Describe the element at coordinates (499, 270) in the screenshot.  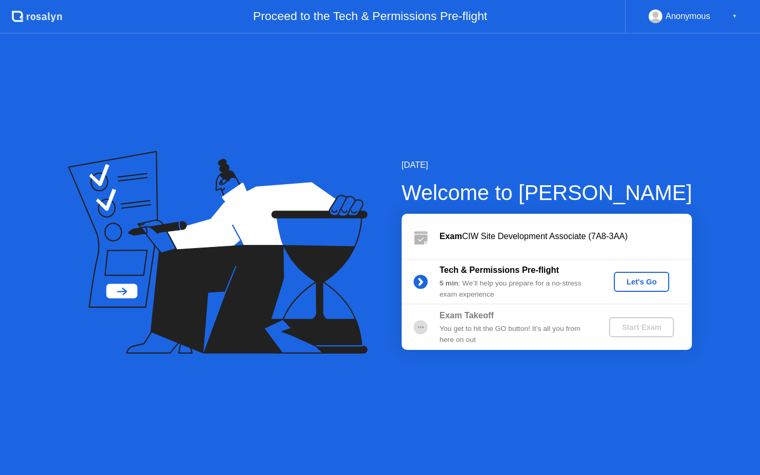
I see `b: Tech & Permissions Pre-flight` at that location.